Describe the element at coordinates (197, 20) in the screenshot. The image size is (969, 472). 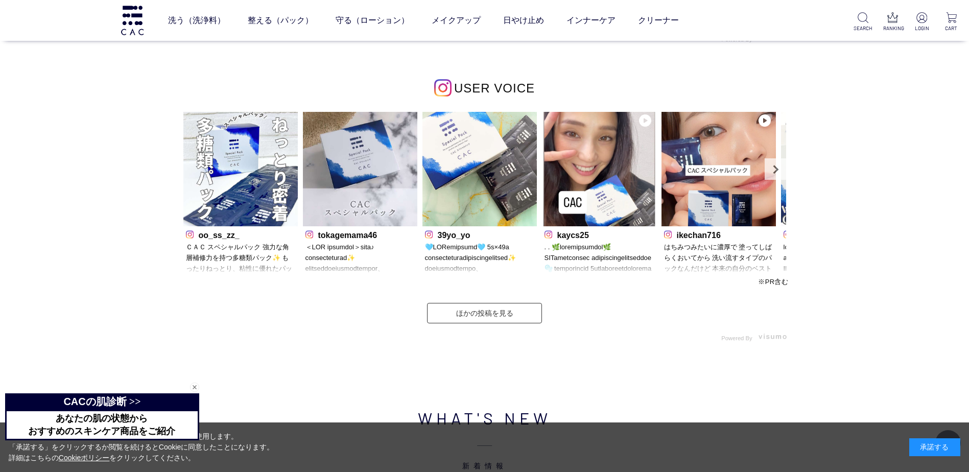
I see `a: 洗う（洗浄料）` at that location.